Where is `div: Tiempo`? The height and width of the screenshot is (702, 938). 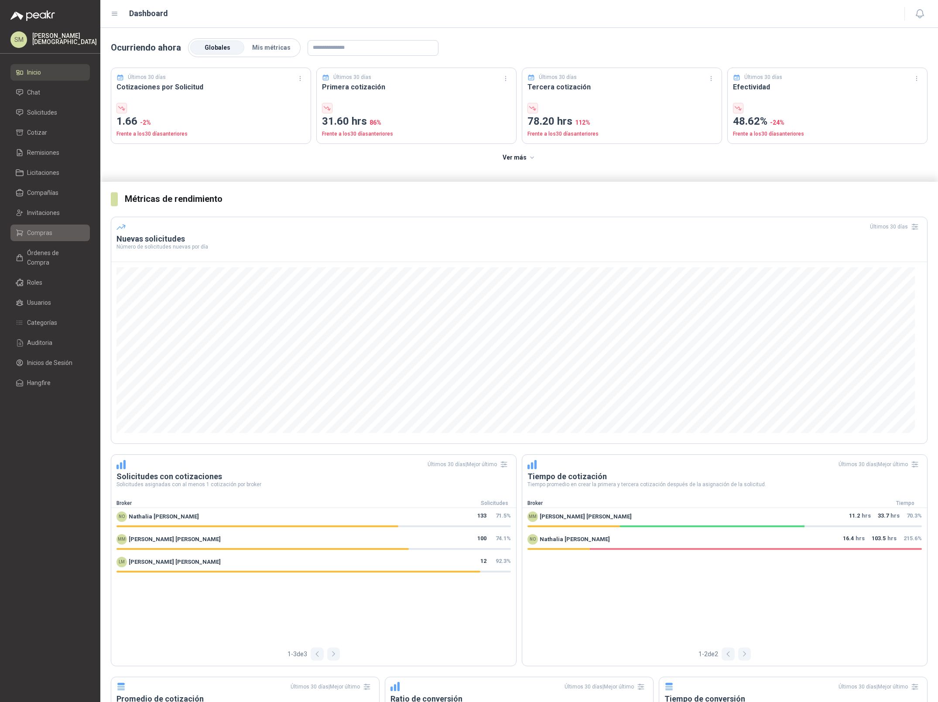 div: Tiempo is located at coordinates (905, 503).